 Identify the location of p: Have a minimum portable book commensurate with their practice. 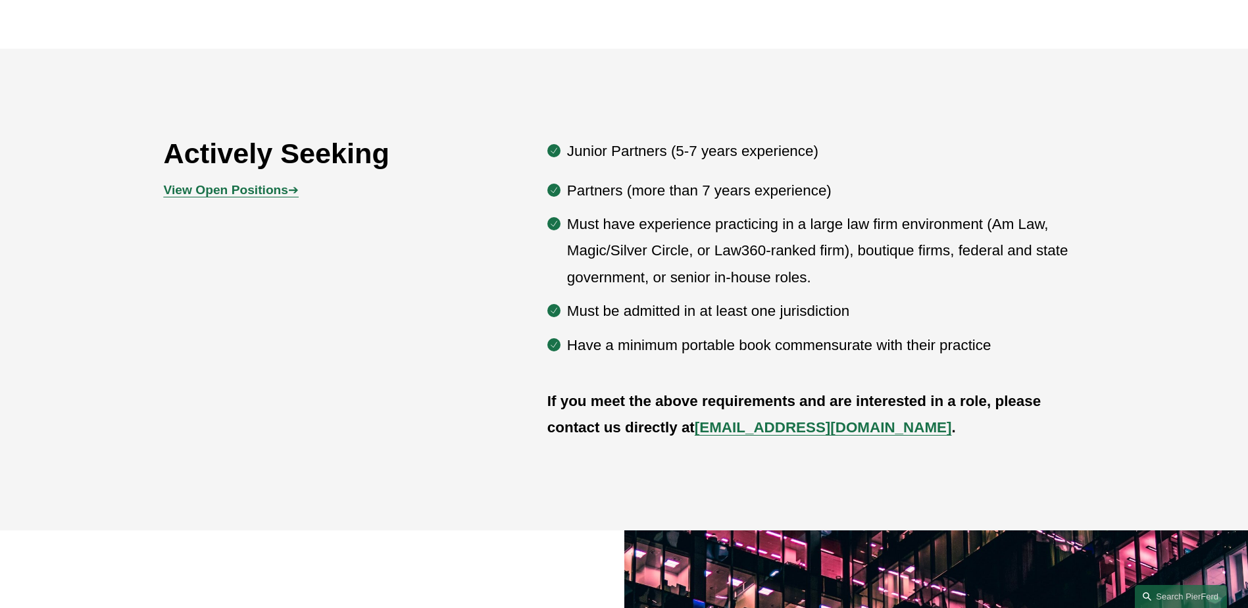
(826, 345).